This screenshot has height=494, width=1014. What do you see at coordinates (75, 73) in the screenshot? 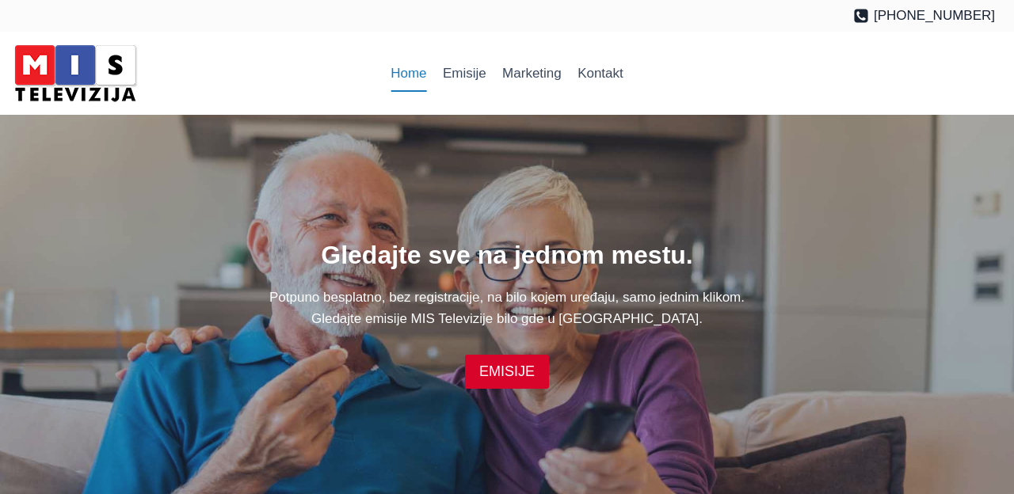
I see `img: MIS Television` at bounding box center [75, 73].